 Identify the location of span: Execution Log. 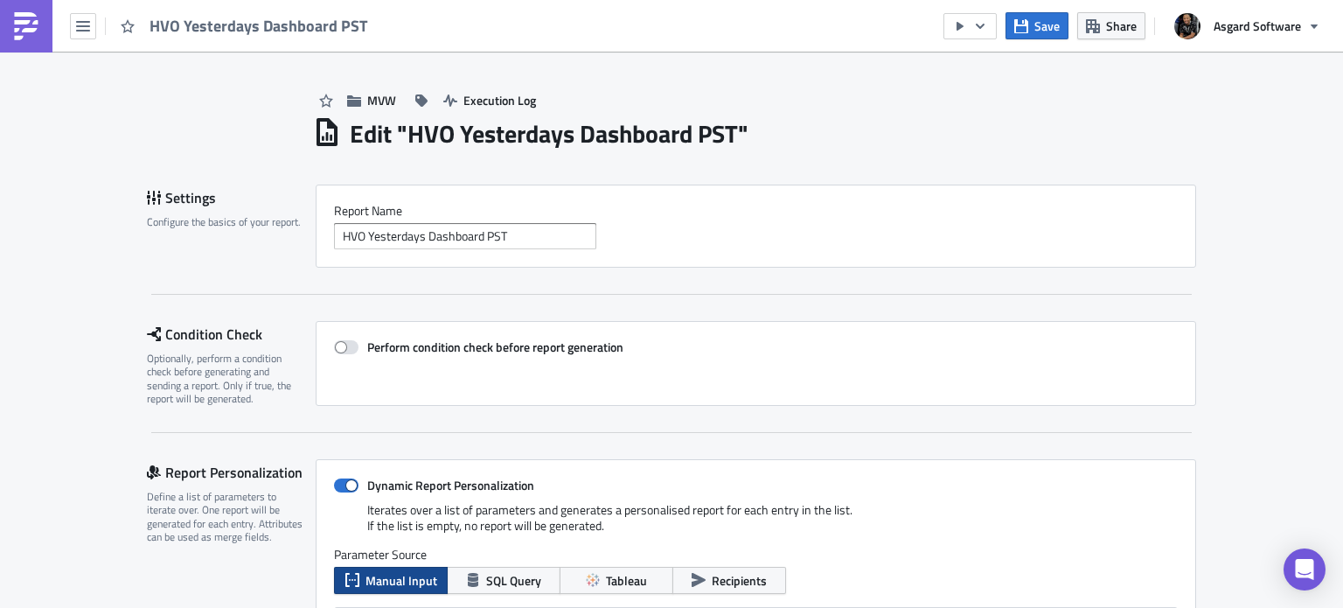
(499, 100).